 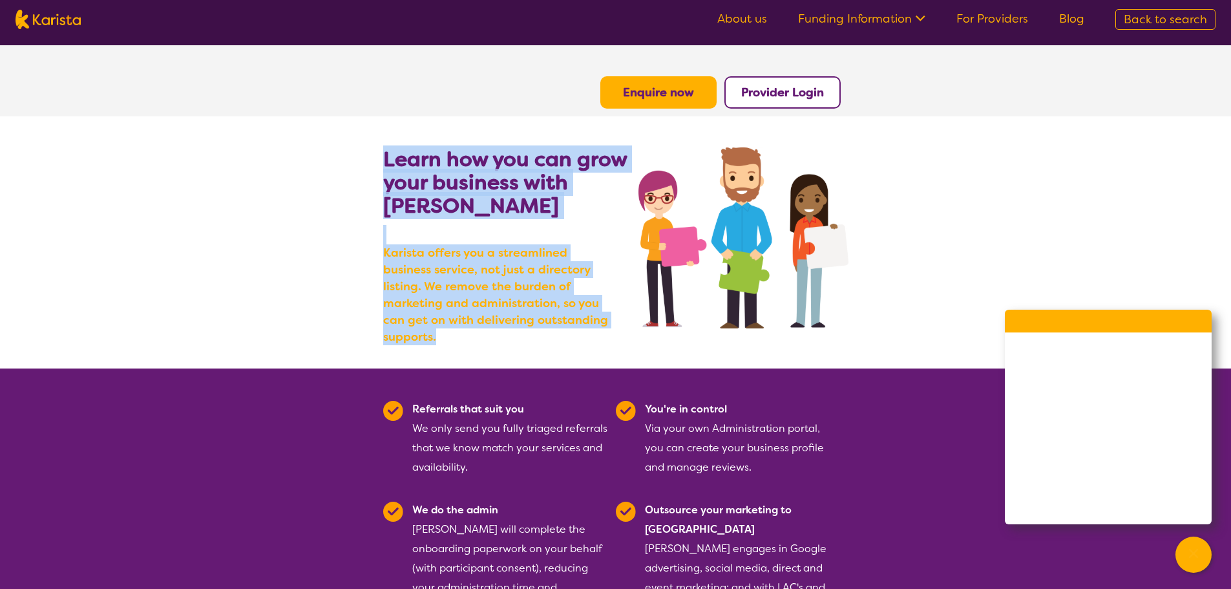 What do you see at coordinates (992, 19) in the screenshot?
I see `a: For Providers` at bounding box center [992, 19].